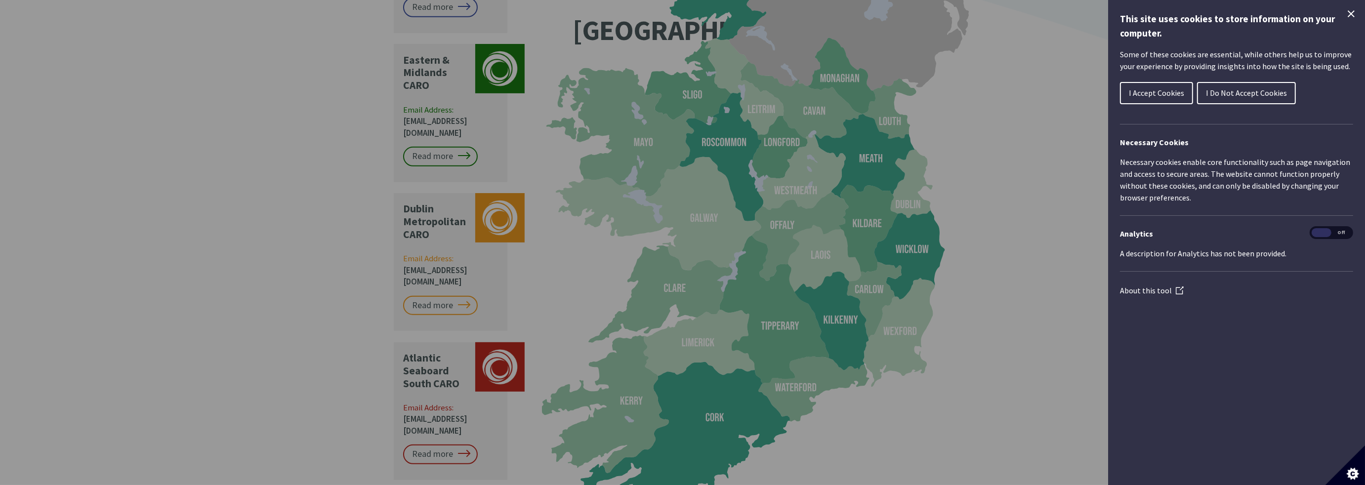 The height and width of the screenshot is (485, 1365). What do you see at coordinates (1236, 60) in the screenshot?
I see `p: Some of these cookies are essential, while others help us to improve your experience by providing...` at bounding box center [1236, 60].